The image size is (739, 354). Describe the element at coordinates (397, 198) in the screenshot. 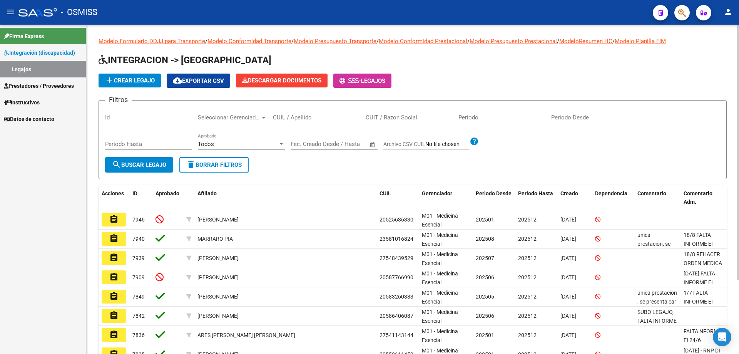

I see `datatable-header-cell: CUIL` at that location.